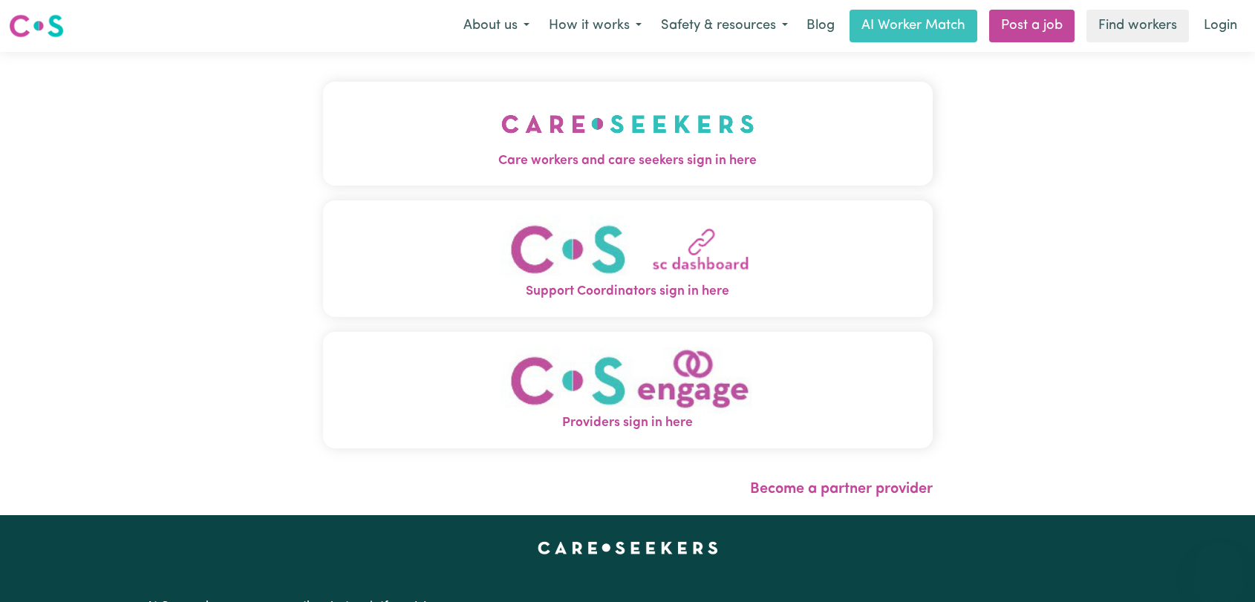 The height and width of the screenshot is (602, 1255). What do you see at coordinates (913, 26) in the screenshot?
I see `a: AI Worker Match` at bounding box center [913, 26].